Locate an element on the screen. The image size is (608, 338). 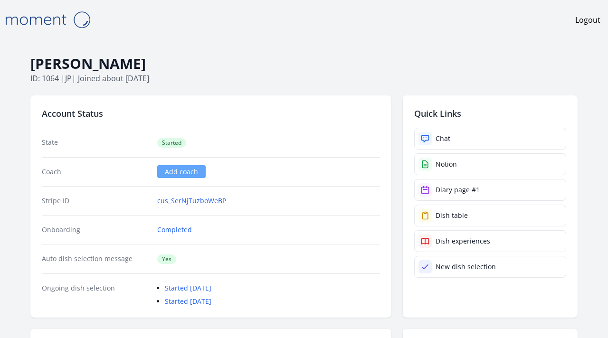
a: Dish table is located at coordinates (490, 216).